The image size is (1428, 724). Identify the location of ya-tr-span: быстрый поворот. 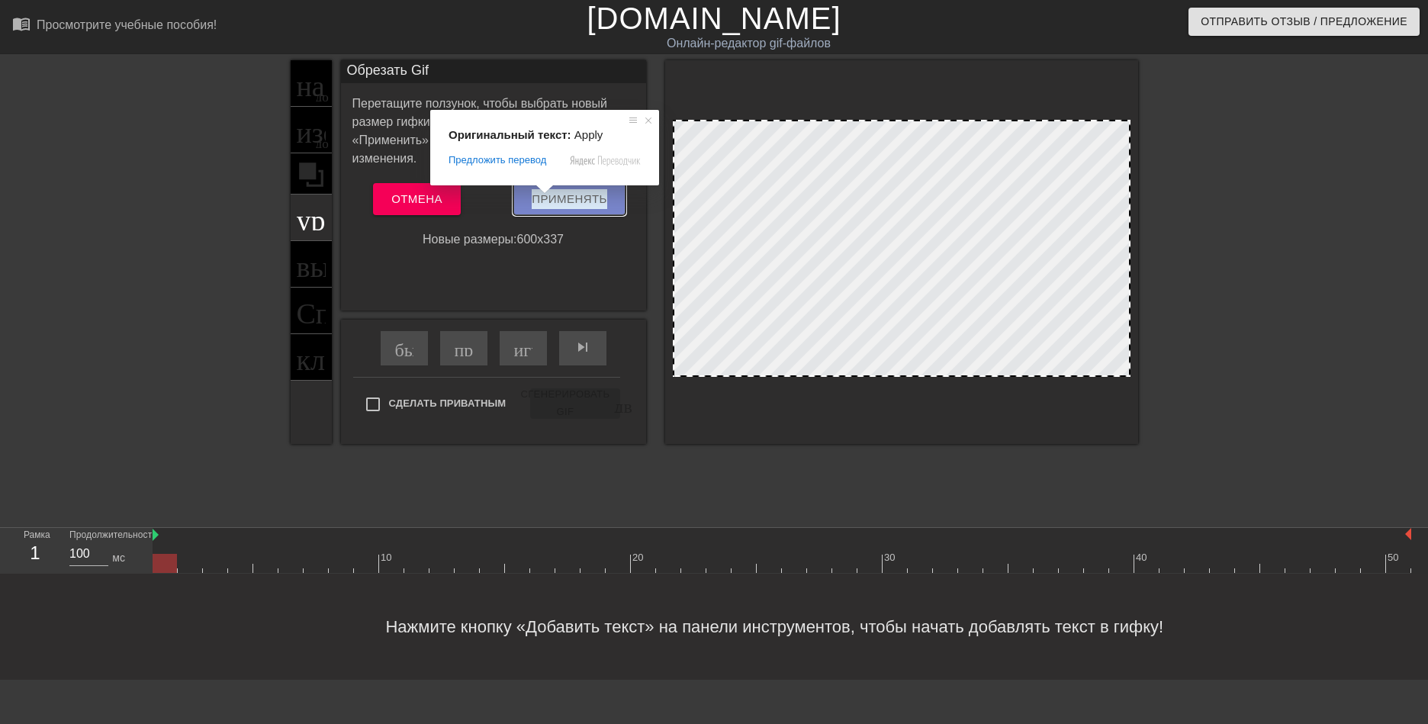
(463, 347).